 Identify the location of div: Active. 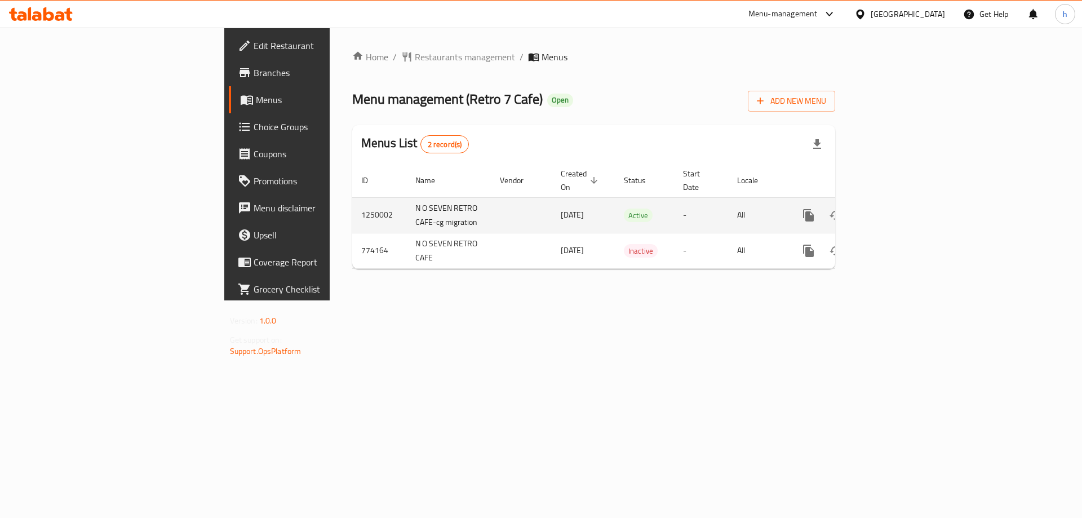
(638, 215).